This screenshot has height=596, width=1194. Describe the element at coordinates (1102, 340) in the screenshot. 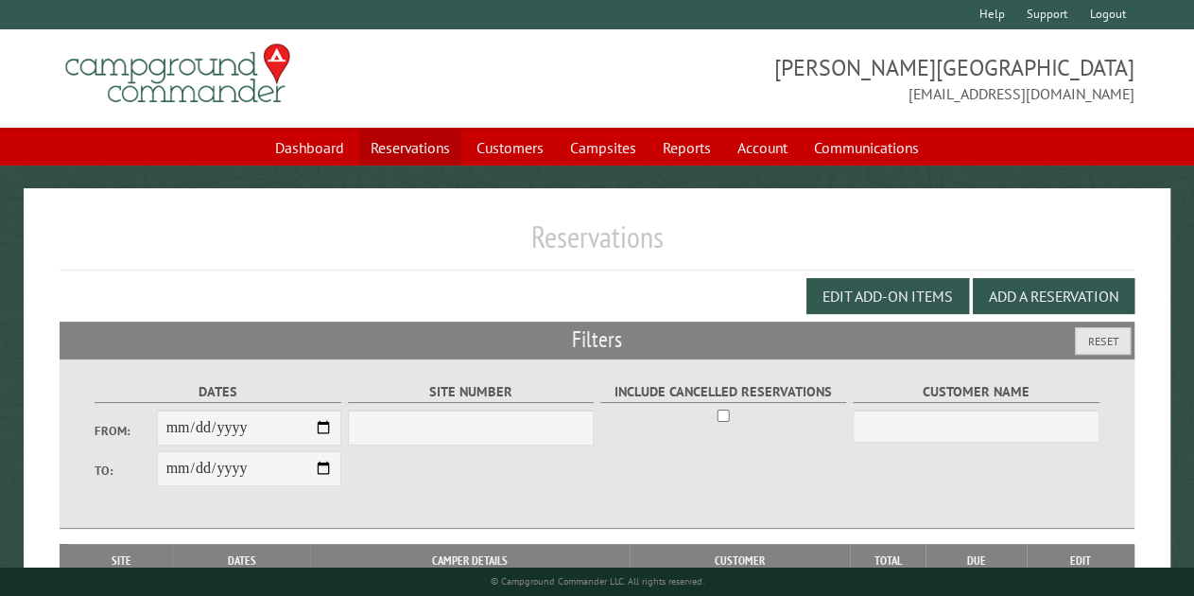

I see `button: Reset` at that location.